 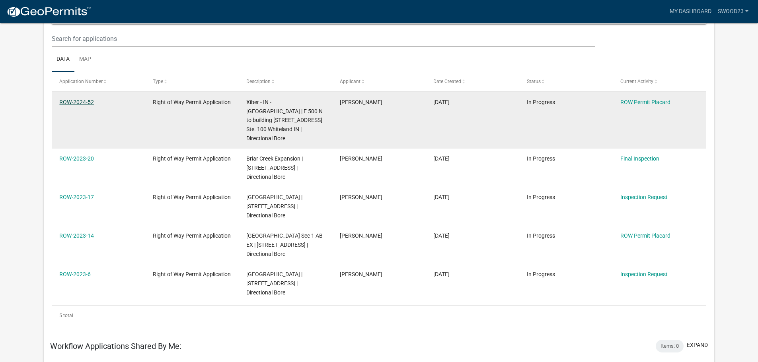 I want to click on button: expand, so click(x=697, y=345).